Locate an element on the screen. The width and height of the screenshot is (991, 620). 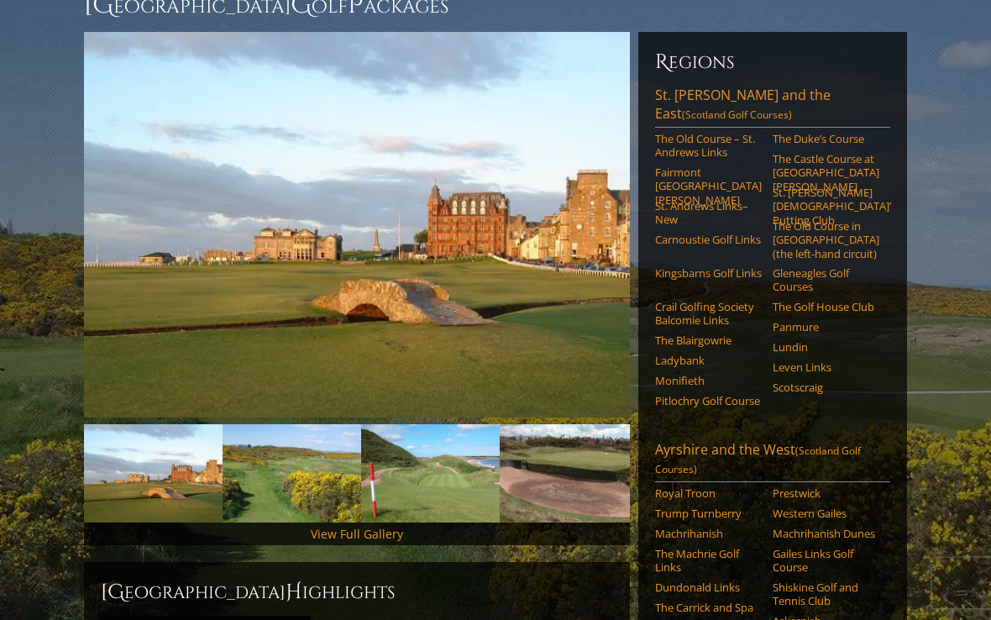
a: The Machrie Golf Links is located at coordinates (708, 560).